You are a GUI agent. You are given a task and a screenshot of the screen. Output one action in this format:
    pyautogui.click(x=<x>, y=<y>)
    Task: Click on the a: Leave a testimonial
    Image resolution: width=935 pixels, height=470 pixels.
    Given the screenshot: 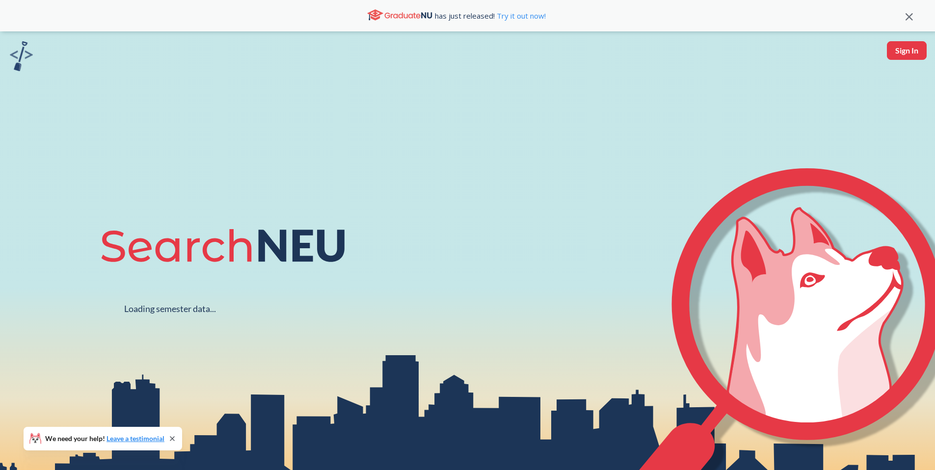 What is the action you would take?
    pyautogui.click(x=135, y=438)
    